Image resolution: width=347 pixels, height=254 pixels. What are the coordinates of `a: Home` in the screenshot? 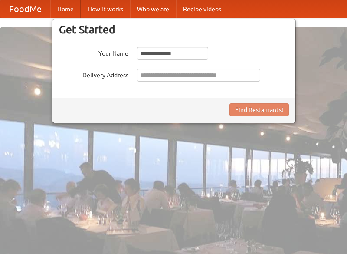 It's located at (65, 9).